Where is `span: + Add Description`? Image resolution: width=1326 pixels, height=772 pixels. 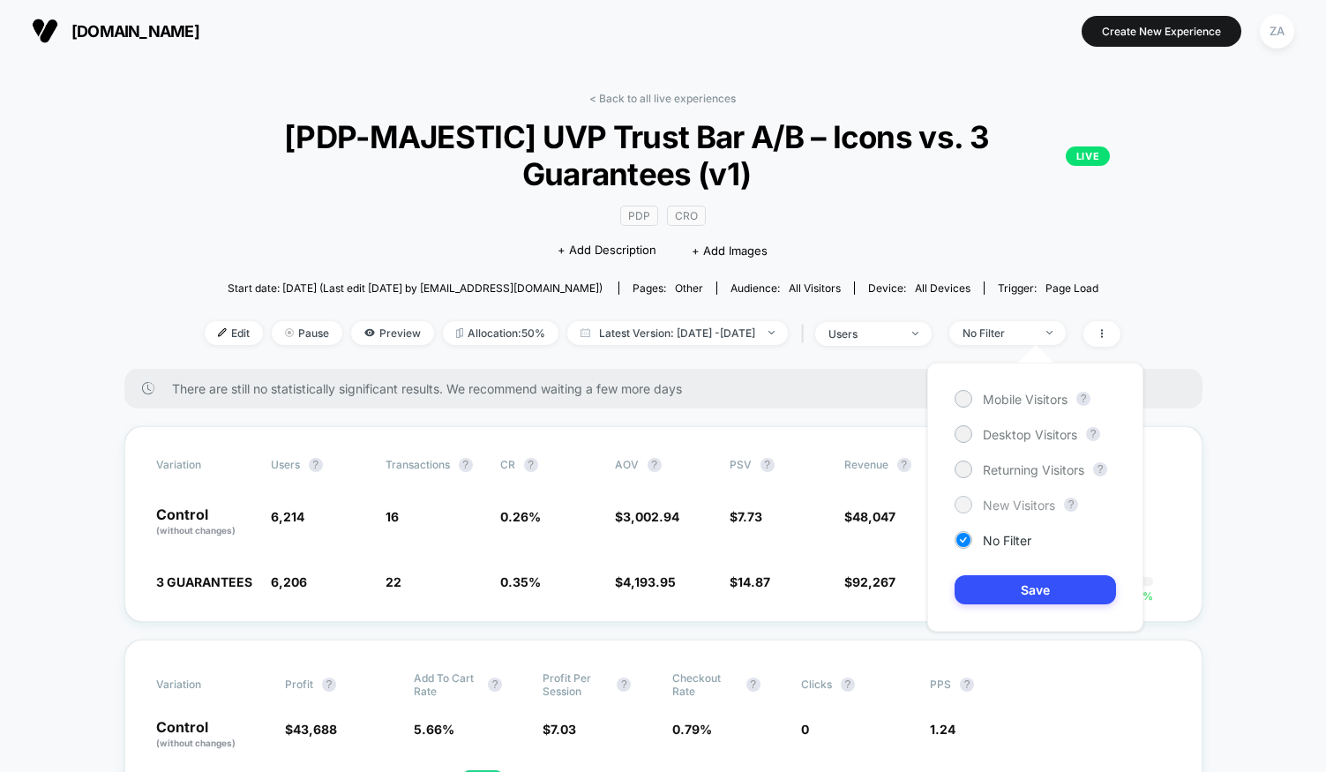
span: + Add Description is located at coordinates (607, 251).